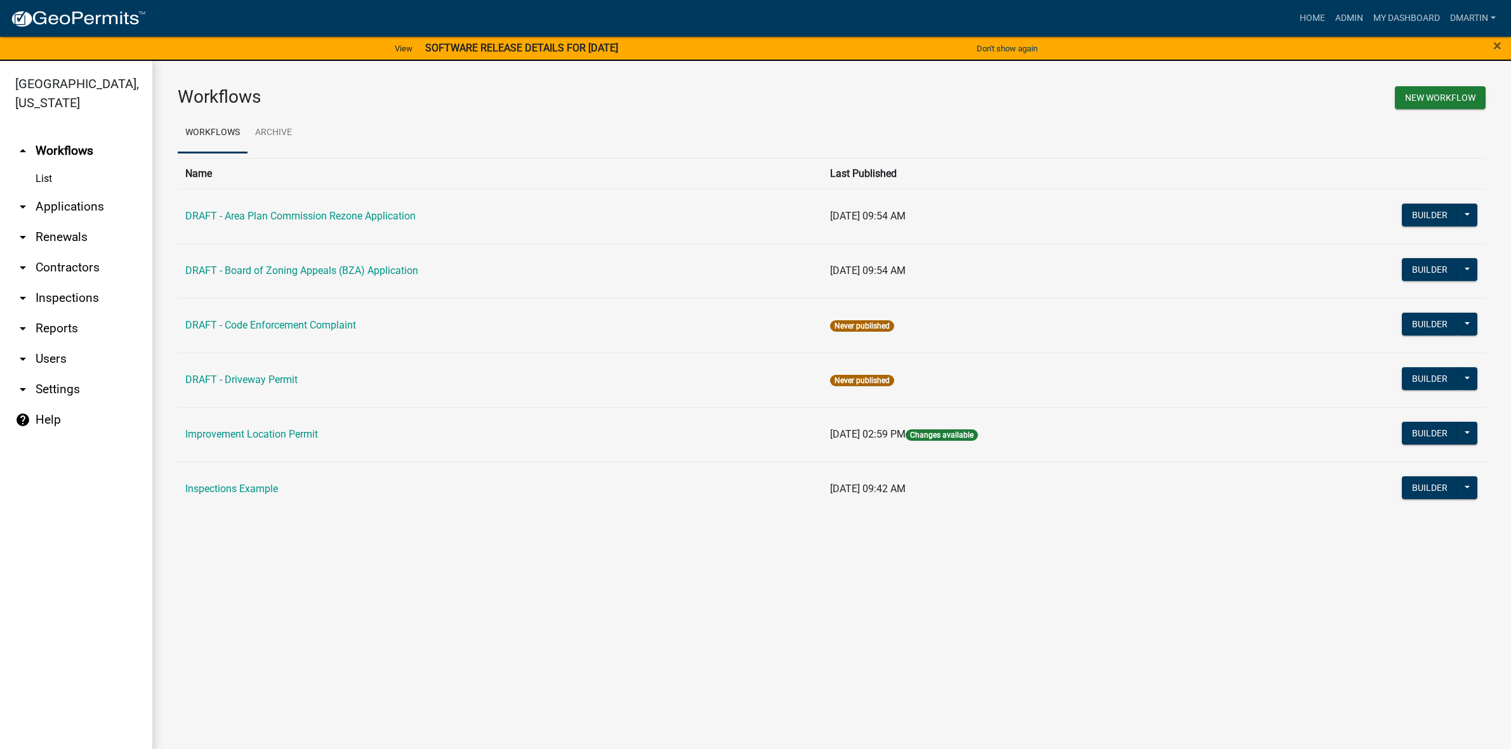 Image resolution: width=1511 pixels, height=749 pixels. Describe the element at coordinates (232, 489) in the screenshot. I see `a: Inspections Example` at that location.